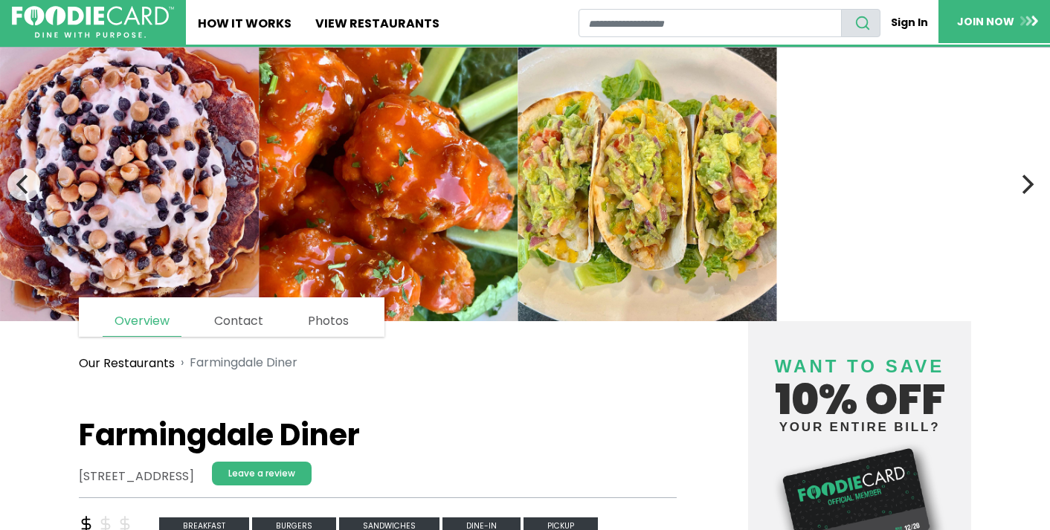  What do you see at coordinates (231, 317) in the screenshot?
I see `nav: page links` at bounding box center [231, 317].